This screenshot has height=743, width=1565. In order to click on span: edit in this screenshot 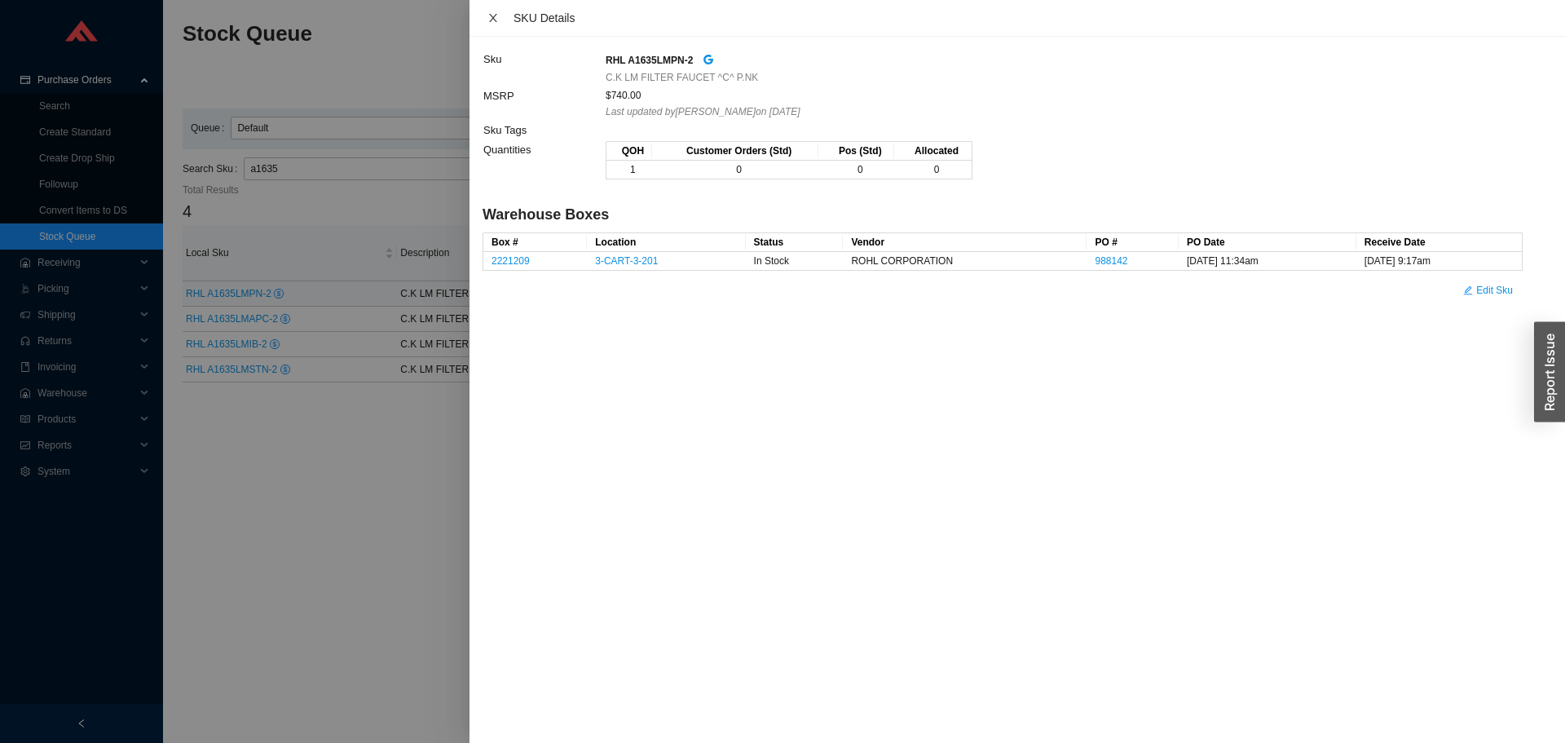, I will do `click(1468, 291)`.